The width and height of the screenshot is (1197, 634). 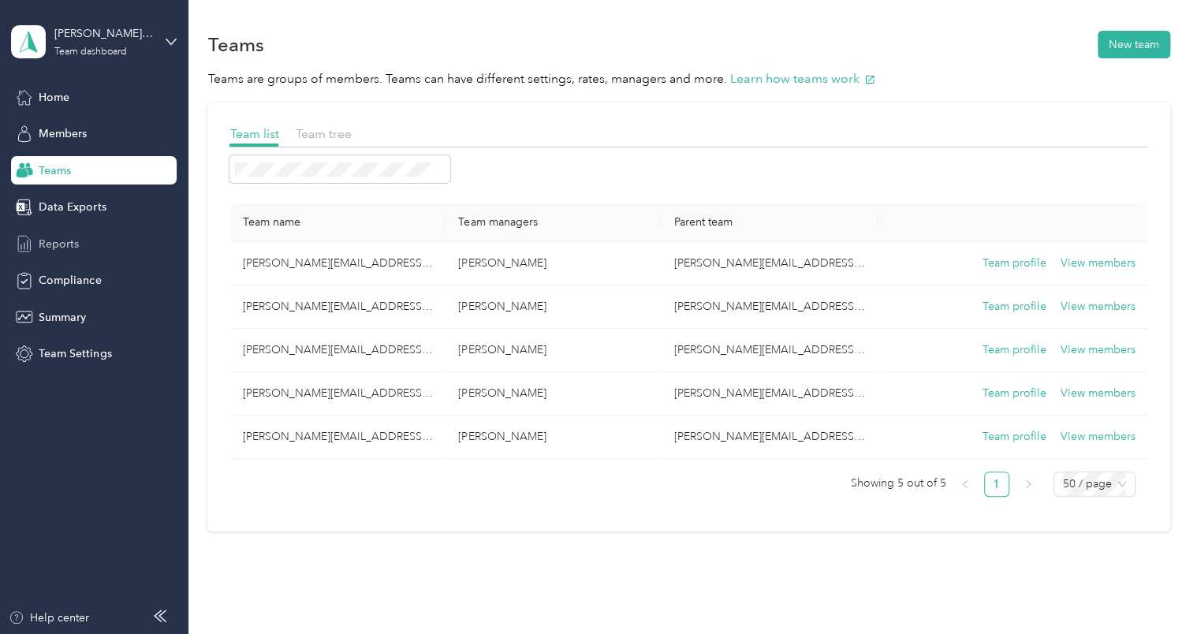 I want to click on li: Previous Page, so click(x=965, y=484).